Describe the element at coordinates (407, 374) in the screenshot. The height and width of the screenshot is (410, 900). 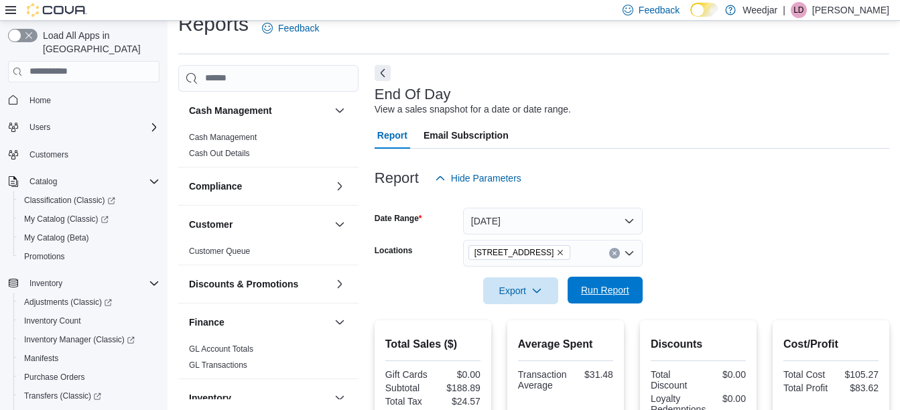
I see `div: Gift Cards` at that location.